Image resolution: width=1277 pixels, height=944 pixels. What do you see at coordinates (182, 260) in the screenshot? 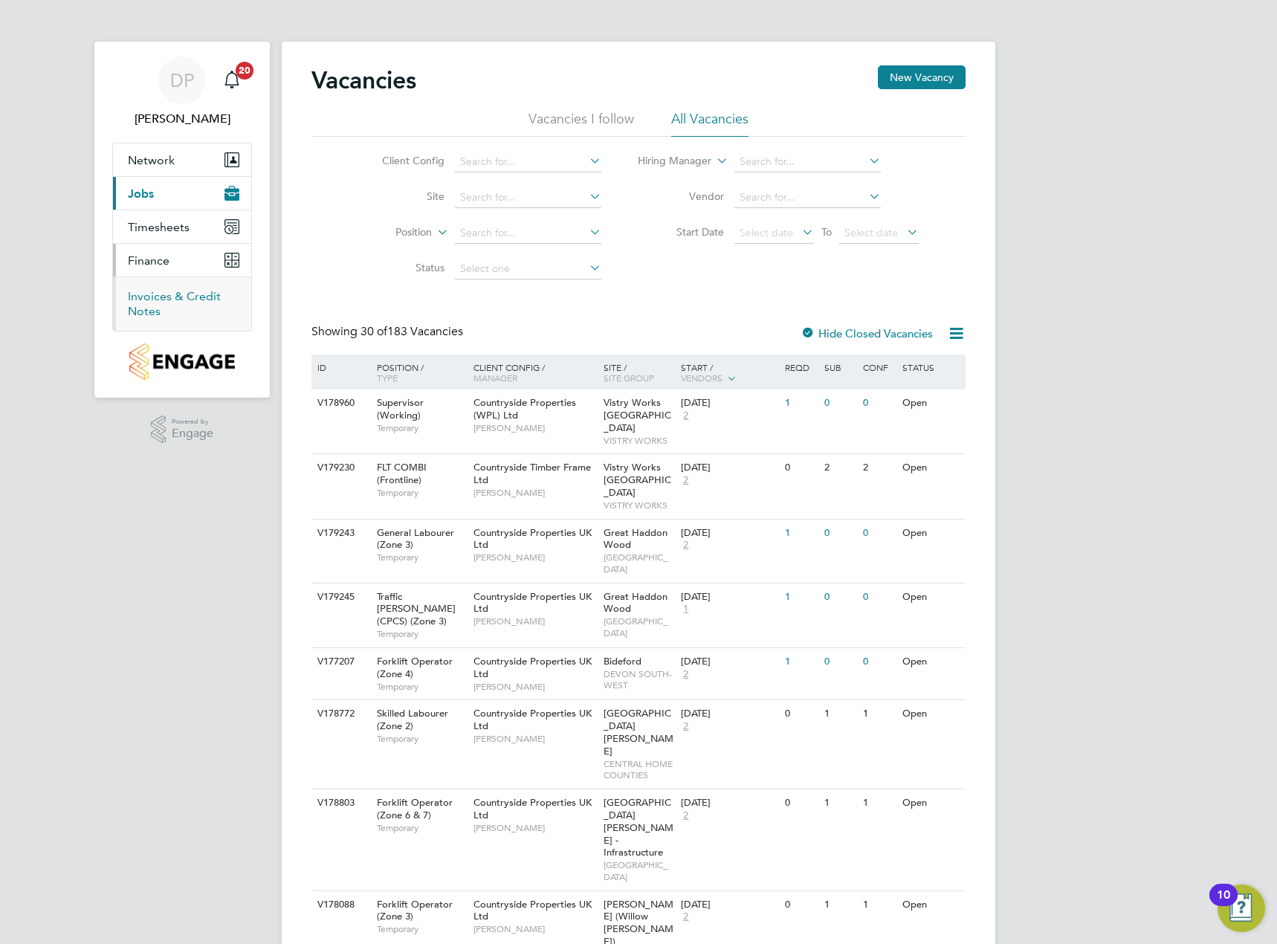
I see `button: Finance` at bounding box center [182, 260].